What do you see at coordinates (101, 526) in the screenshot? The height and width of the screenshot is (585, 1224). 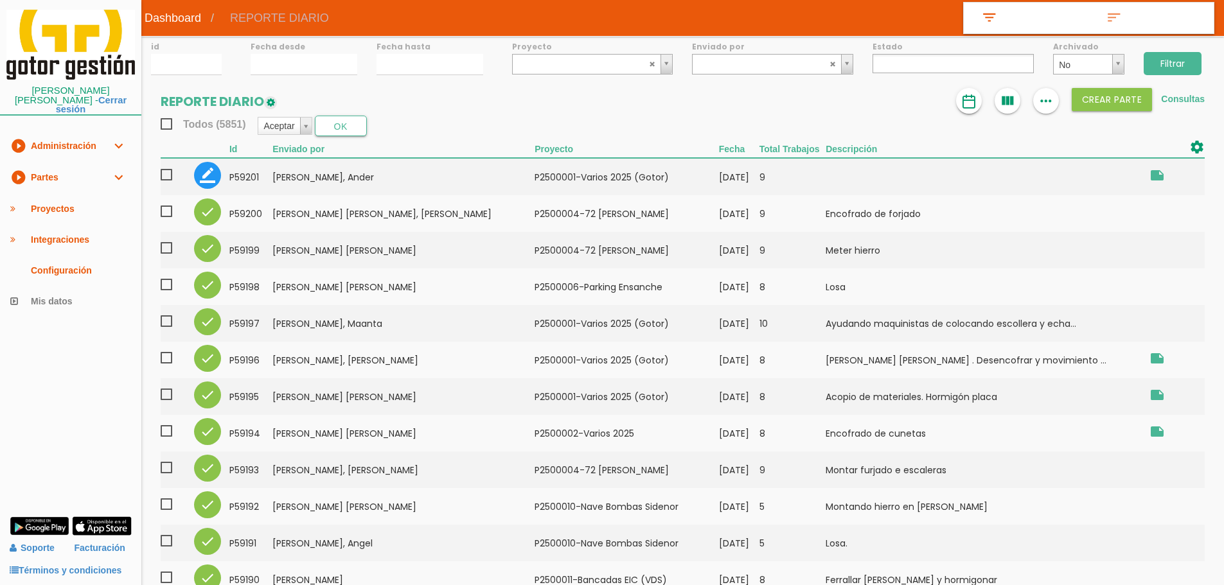 I see `img: app-store.png` at bounding box center [101, 526].